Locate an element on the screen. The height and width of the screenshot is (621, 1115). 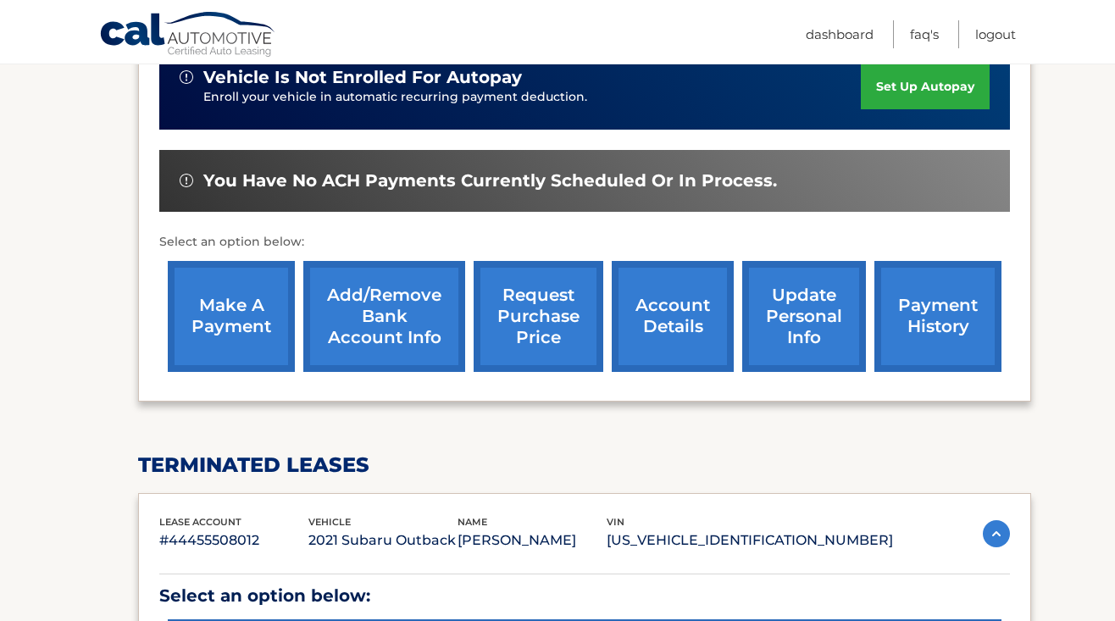
span: lease account is located at coordinates (200, 522).